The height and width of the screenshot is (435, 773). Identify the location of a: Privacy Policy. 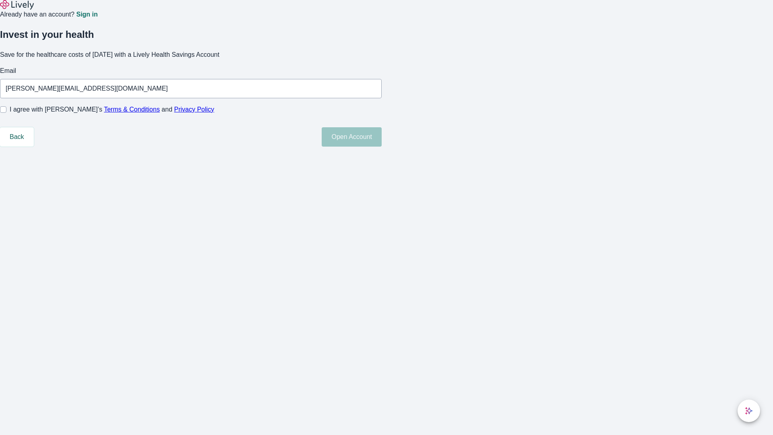
(194, 109).